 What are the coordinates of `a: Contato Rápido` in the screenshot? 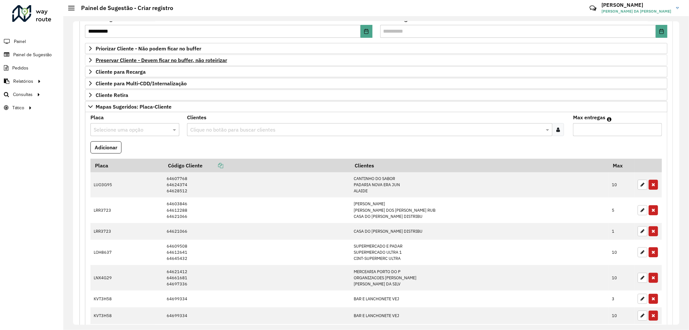 It's located at (592, 8).